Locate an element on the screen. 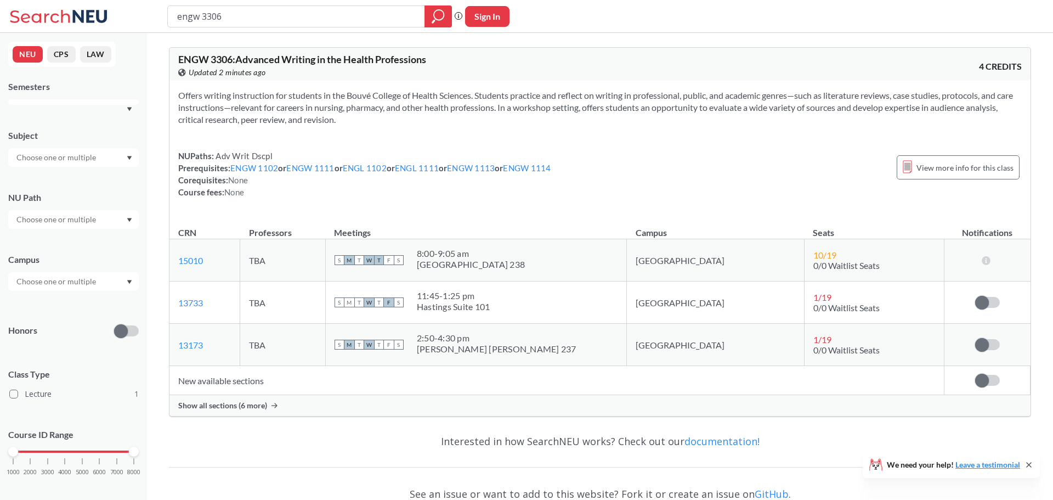 This screenshot has height=500, width=1053. span: Updated 2 minutes ago is located at coordinates (227, 72).